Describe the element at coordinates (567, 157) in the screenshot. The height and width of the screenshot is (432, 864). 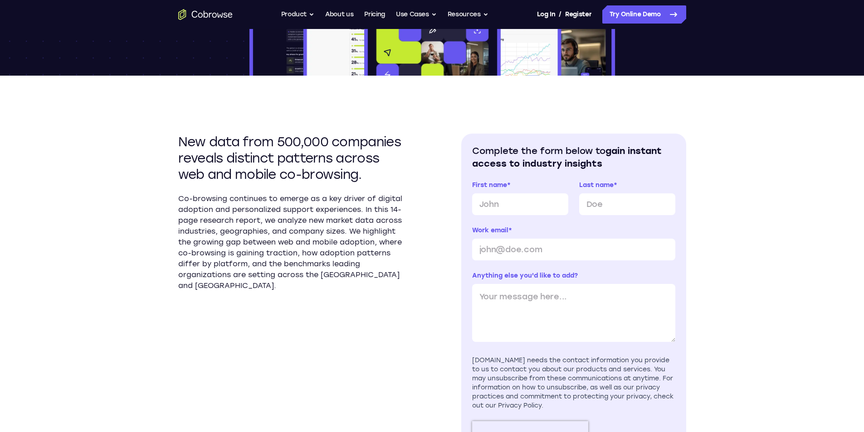
I see `span: gain instant access to industry insights` at that location.